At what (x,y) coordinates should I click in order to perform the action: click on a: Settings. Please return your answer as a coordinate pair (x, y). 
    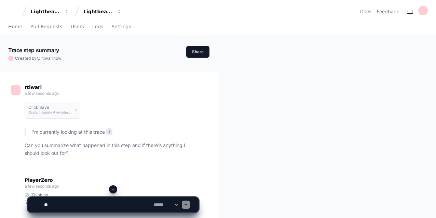
    Looking at the image, I should click on (121, 27).